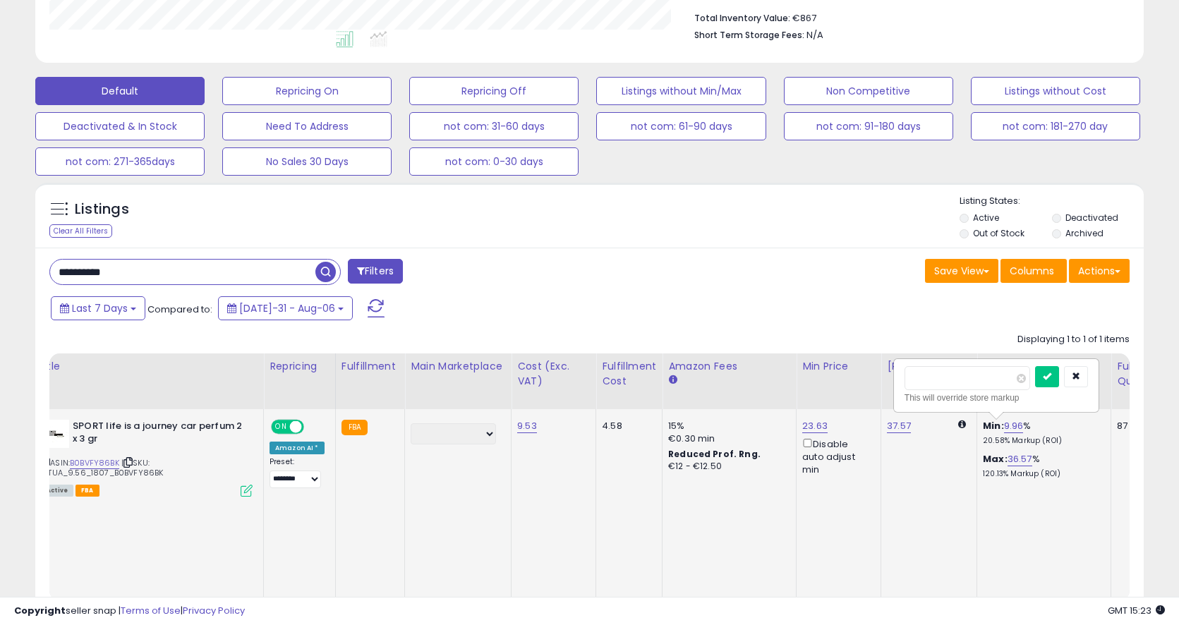 The height and width of the screenshot is (625, 1179). Describe the element at coordinates (1055, 91) in the screenshot. I see `button: Listings without Cost` at that location.